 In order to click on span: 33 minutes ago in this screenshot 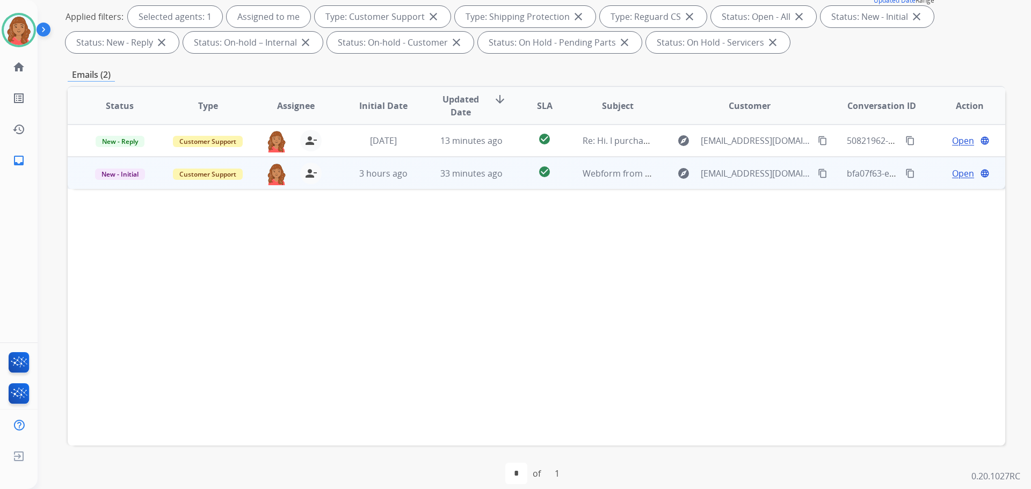, I will do `click(471, 173)`.